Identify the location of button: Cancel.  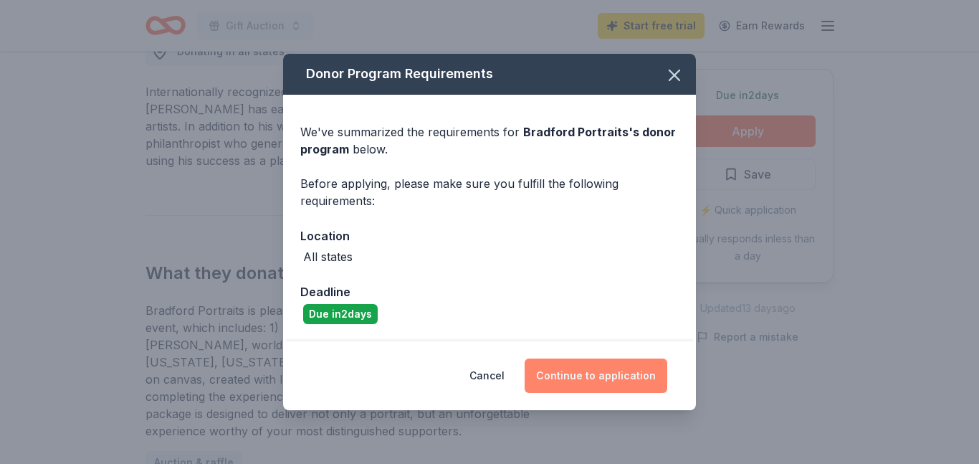
(487, 376).